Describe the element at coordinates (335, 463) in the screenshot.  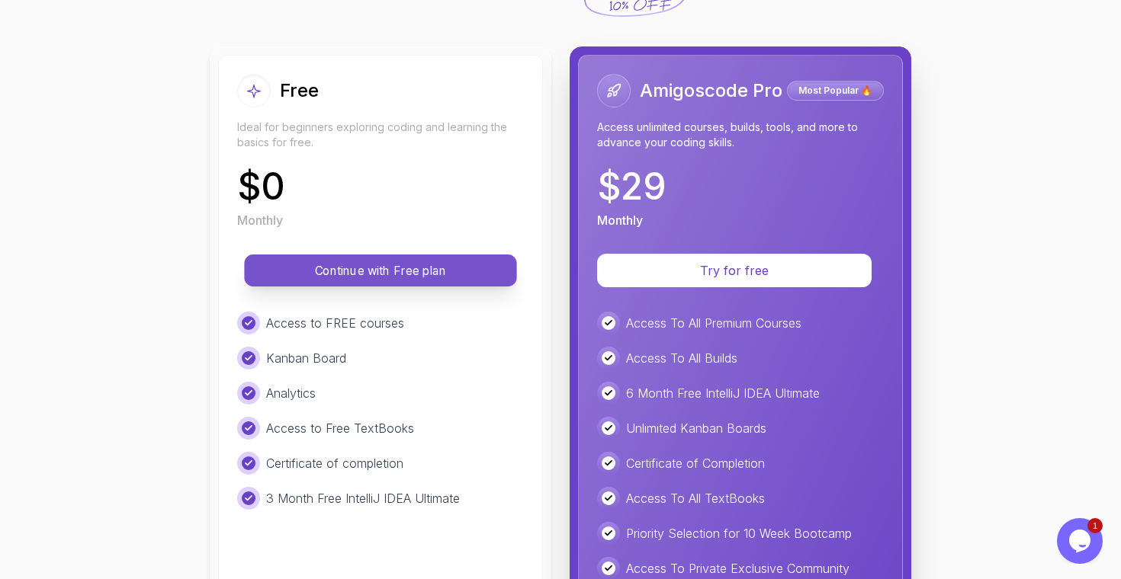
I see `p: Certificate of completion` at that location.